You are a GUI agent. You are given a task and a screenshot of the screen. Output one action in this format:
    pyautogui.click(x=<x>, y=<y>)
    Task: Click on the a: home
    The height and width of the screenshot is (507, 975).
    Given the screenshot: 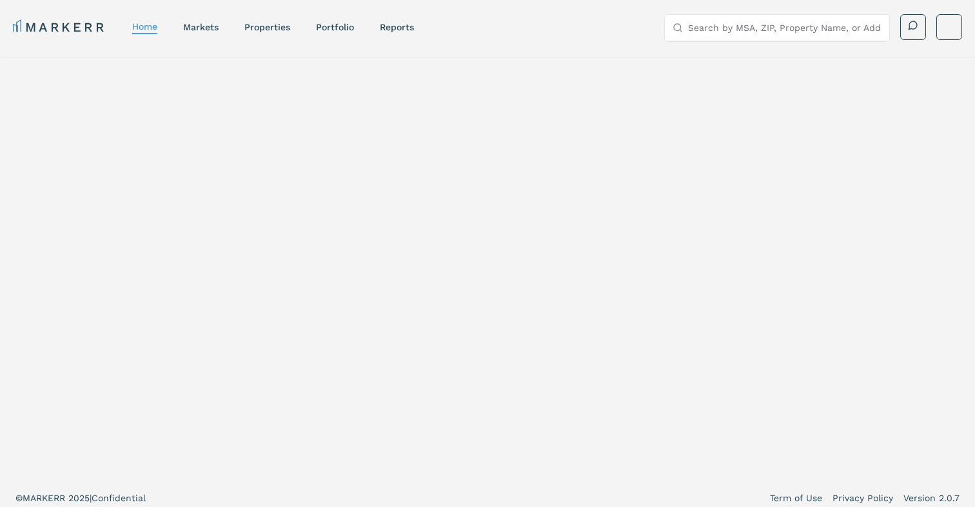 What is the action you would take?
    pyautogui.click(x=144, y=26)
    